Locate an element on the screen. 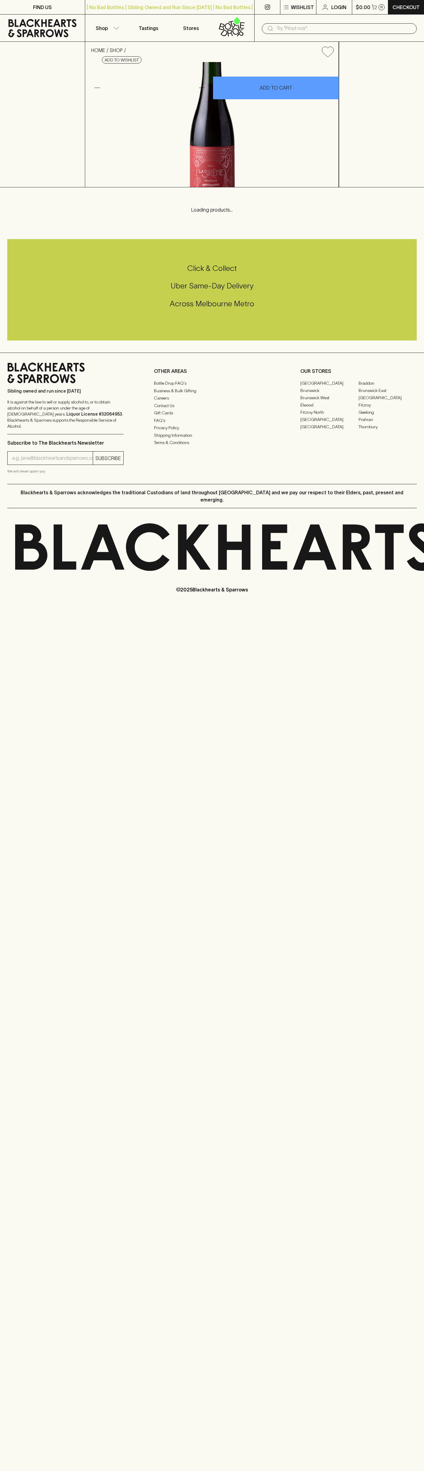  a: Prahran is located at coordinates (387, 420).